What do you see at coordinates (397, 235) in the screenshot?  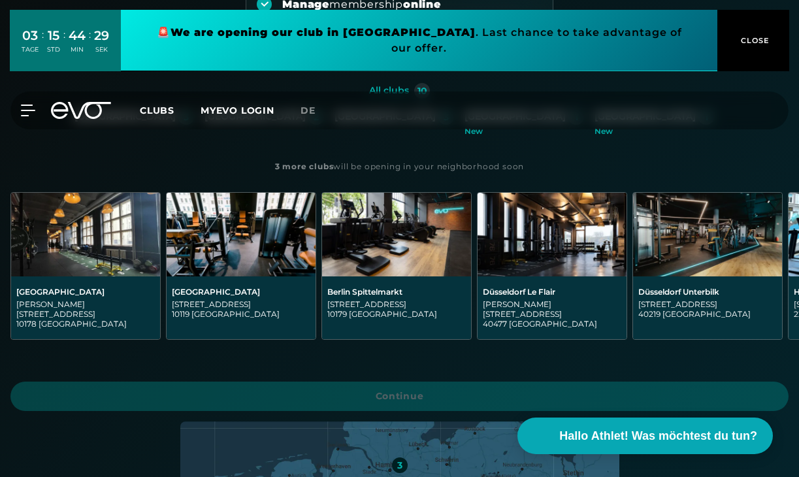 I see `img: Berlin Spittelmarkt` at bounding box center [397, 235].